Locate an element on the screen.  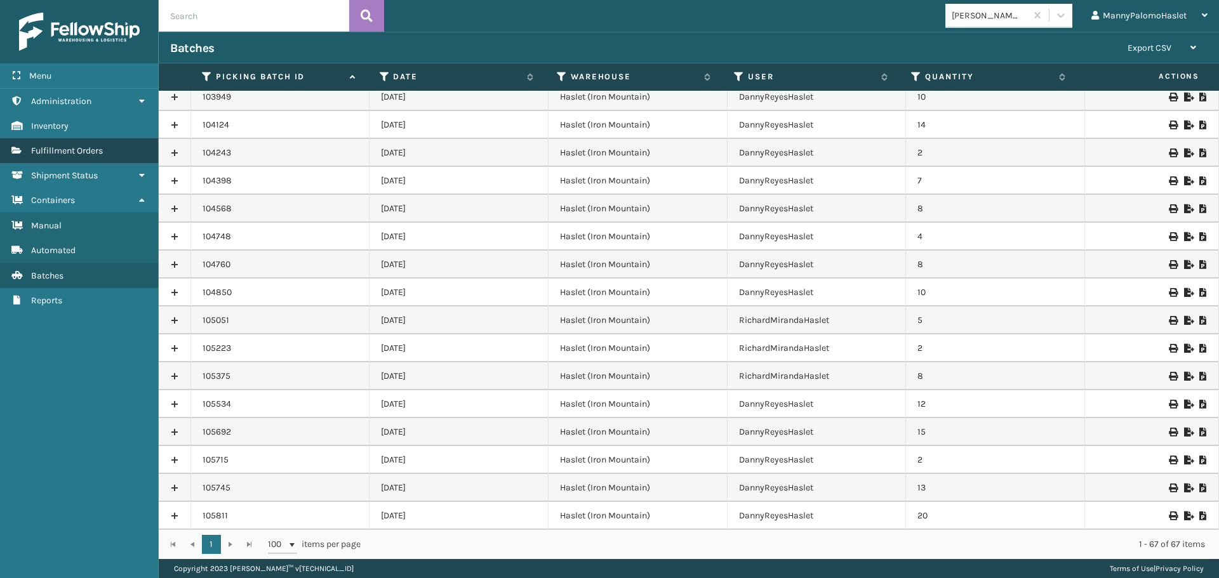
td: 4 is located at coordinates (996, 237).